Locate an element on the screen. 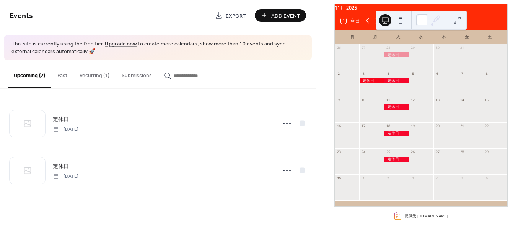 The width and height of the screenshot is (526, 236). div: 土 is located at coordinates (489, 37).